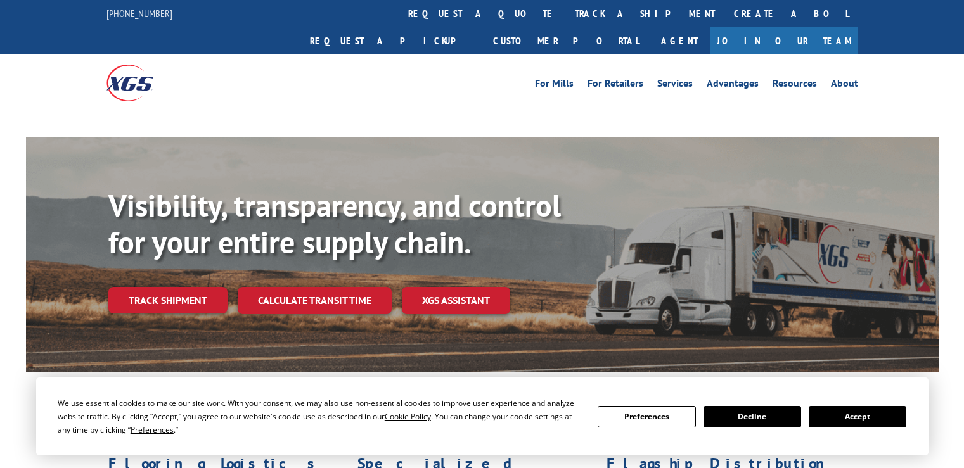 The height and width of the screenshot is (468, 964). Describe the element at coordinates (392, 41) in the screenshot. I see `a: Request a pickup` at that location.